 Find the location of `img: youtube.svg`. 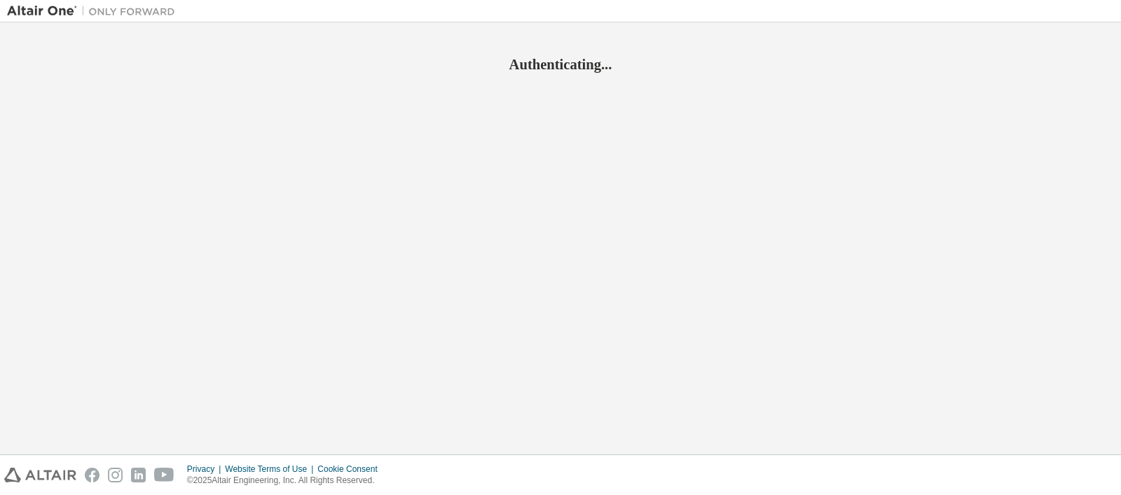

img: youtube.svg is located at coordinates (164, 475).